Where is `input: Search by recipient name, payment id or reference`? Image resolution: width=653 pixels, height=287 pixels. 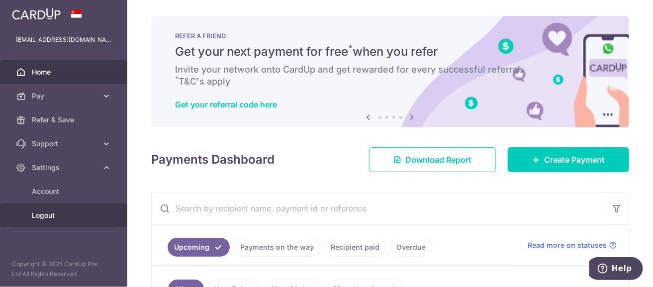
input: Search by recipient name, payment id or reference is located at coordinates (378, 208).